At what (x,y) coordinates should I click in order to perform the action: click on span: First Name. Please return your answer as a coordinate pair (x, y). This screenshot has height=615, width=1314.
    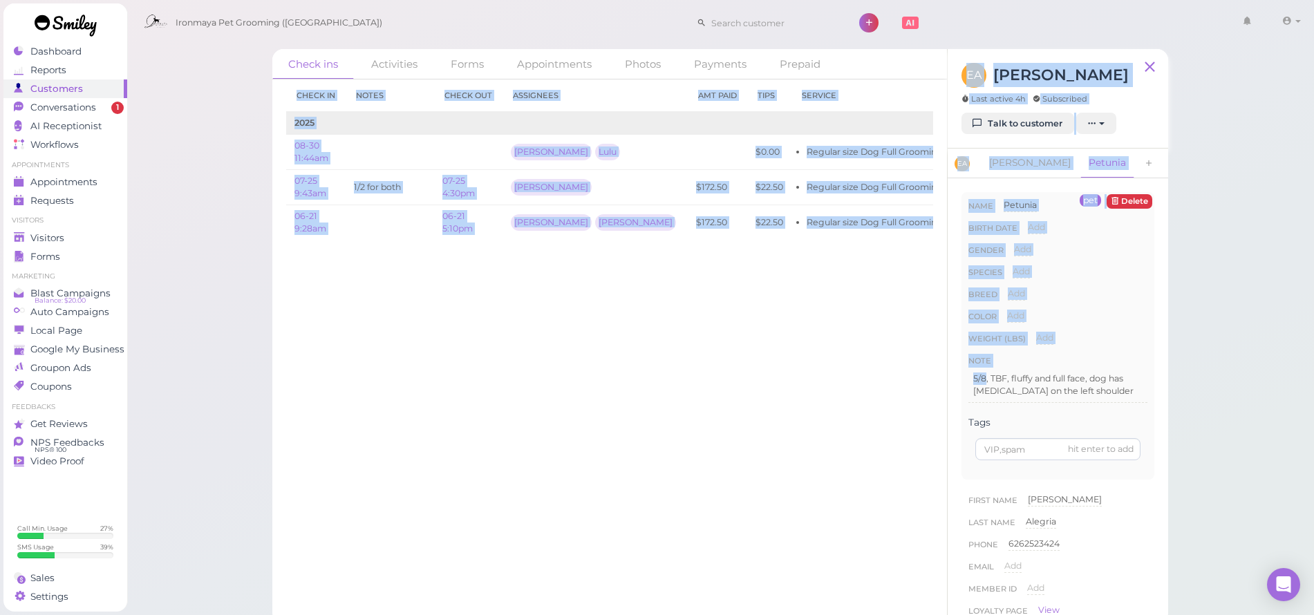
    Looking at the image, I should click on (992, 504).